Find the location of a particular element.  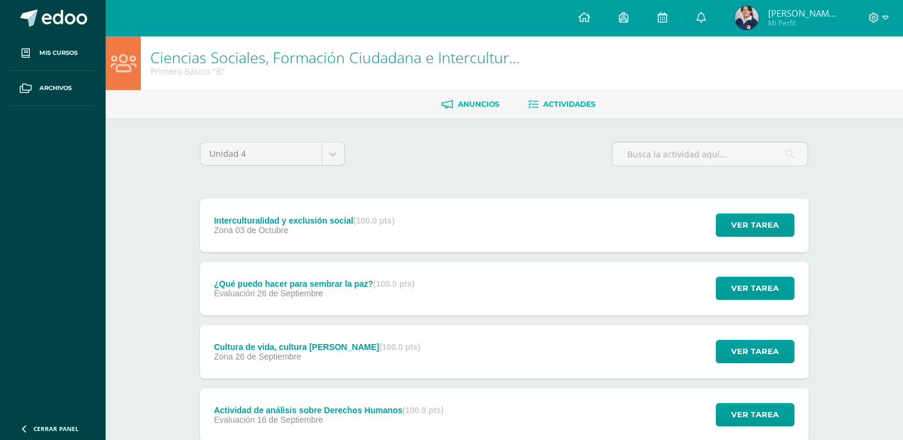

span: Anuncios is located at coordinates (479, 104).